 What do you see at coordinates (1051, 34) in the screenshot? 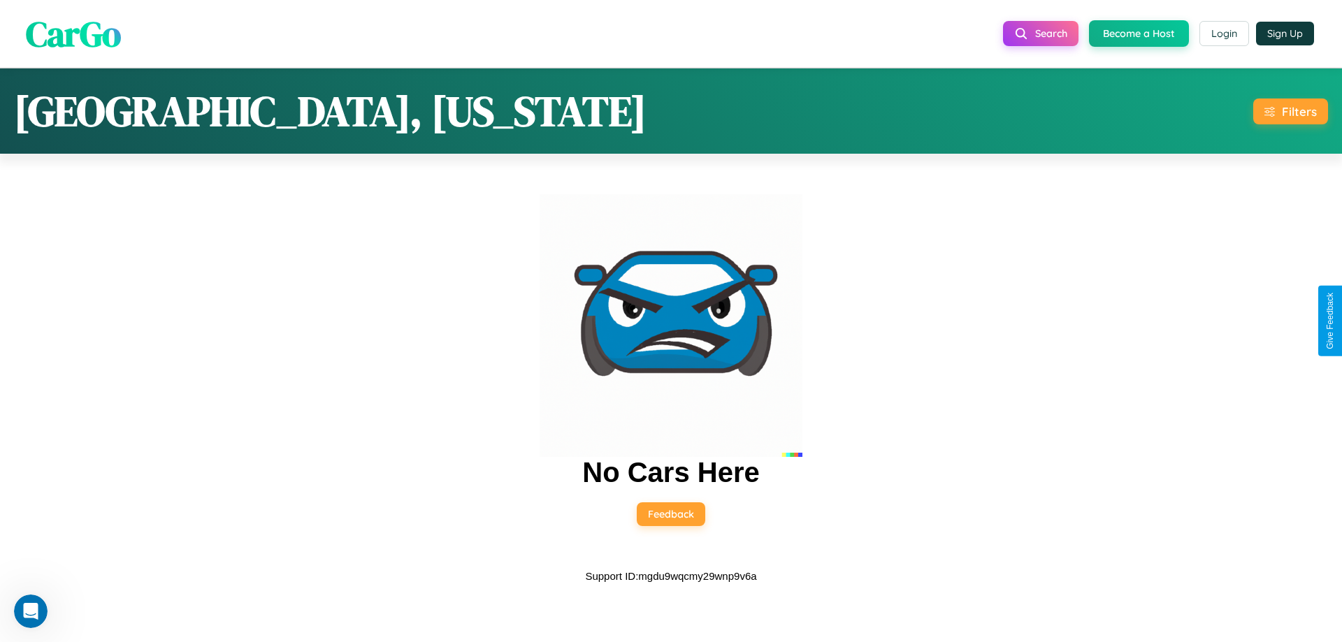
I see `span: Search` at bounding box center [1051, 34].